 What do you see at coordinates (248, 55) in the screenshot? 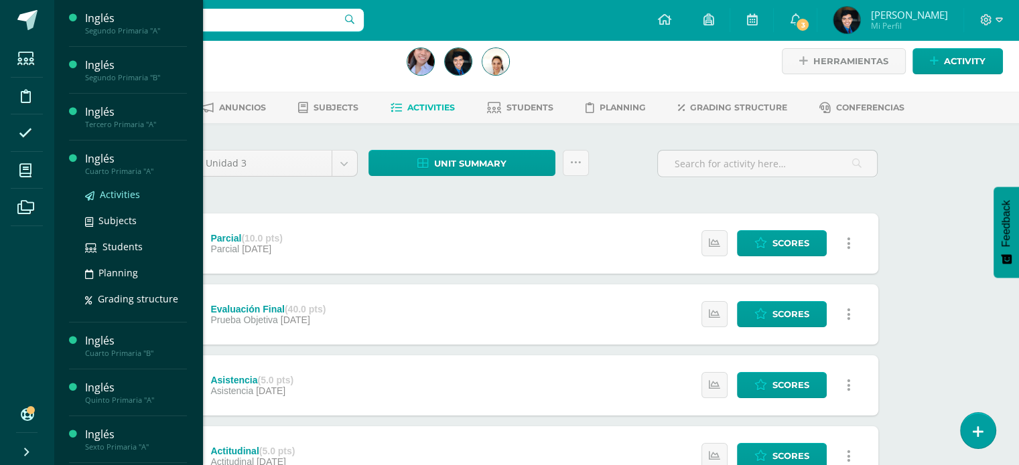
I see `h1: Inglés` at bounding box center [248, 55].